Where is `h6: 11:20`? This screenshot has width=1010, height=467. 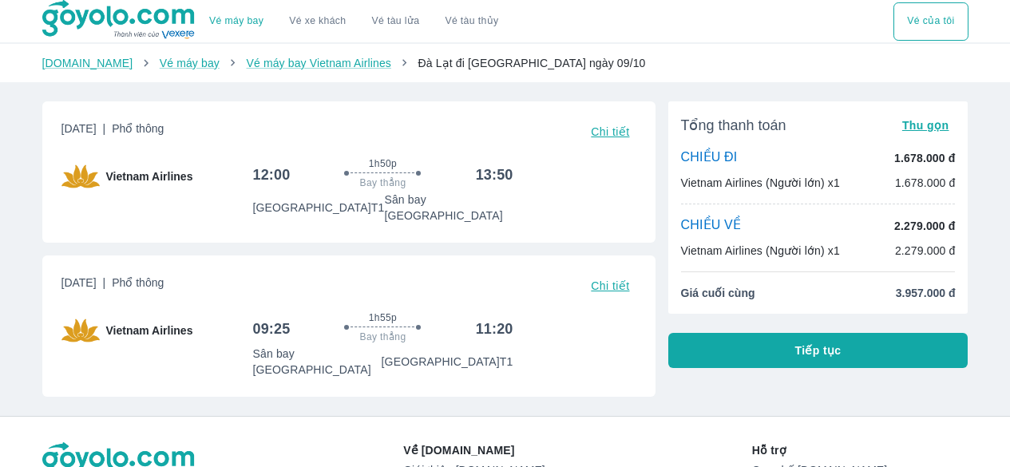
h6: 11:20 is located at coordinates (494, 329).